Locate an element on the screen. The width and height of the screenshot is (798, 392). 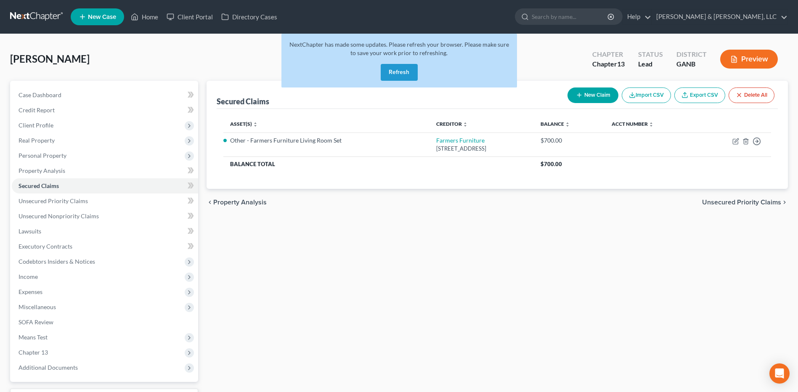
li: Other - Farmers Furniture Living Room Set is located at coordinates (326, 141).